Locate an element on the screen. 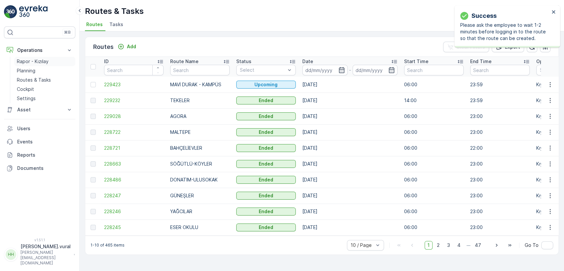 This screenshot has height=271, width=564. a: Settings is located at coordinates (45, 98).